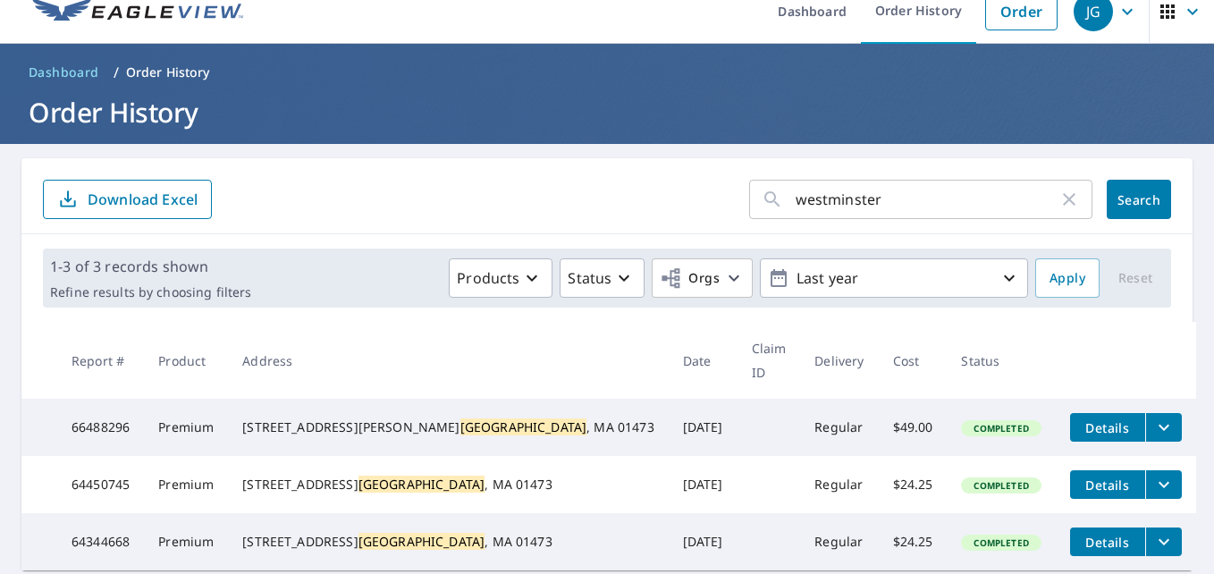  I want to click on button: detailsBtn-64344668, so click(1108, 542).